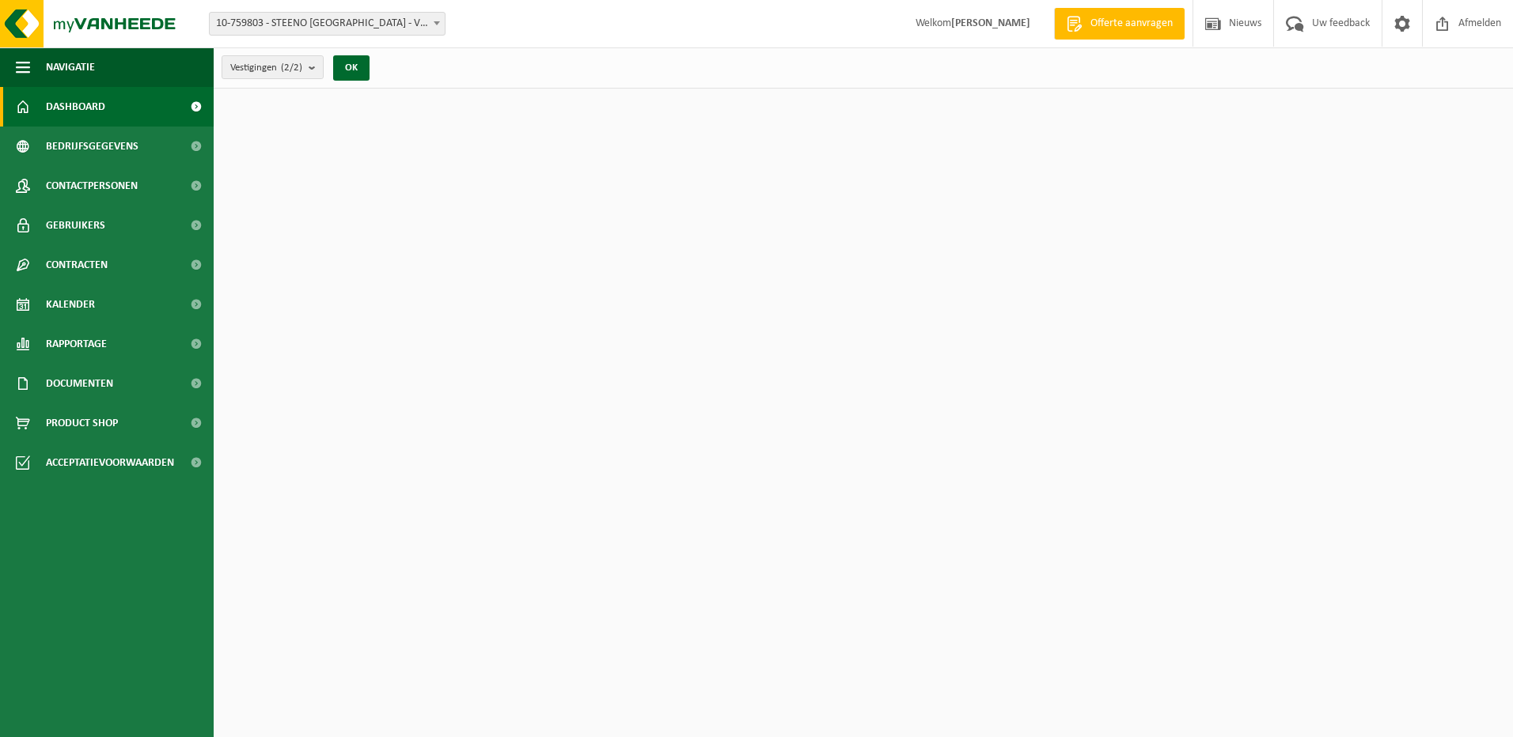 This screenshot has height=737, width=1513. What do you see at coordinates (110, 463) in the screenshot?
I see `span: Acceptatievoorwaarden` at bounding box center [110, 463].